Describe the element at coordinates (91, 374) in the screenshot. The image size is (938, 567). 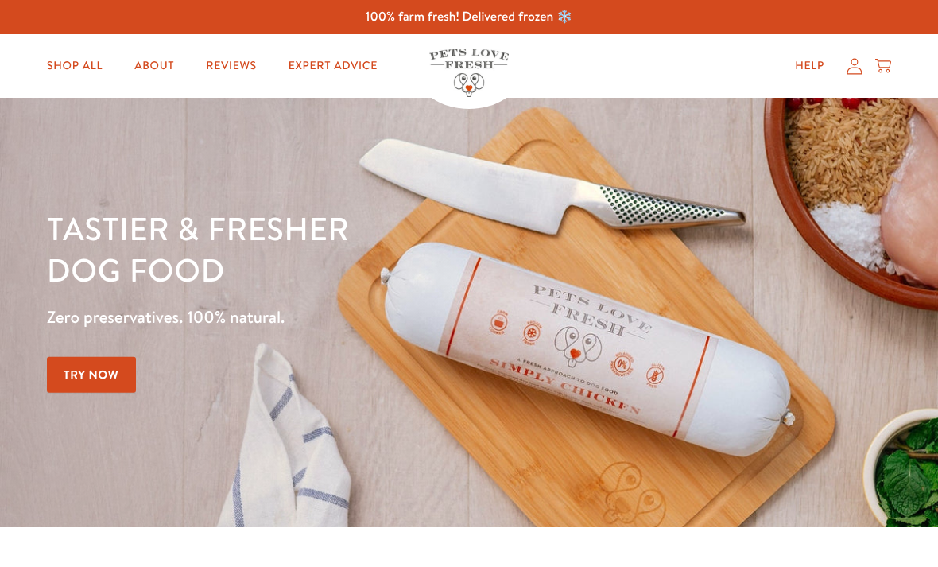
I see `a: Try Now` at that location.